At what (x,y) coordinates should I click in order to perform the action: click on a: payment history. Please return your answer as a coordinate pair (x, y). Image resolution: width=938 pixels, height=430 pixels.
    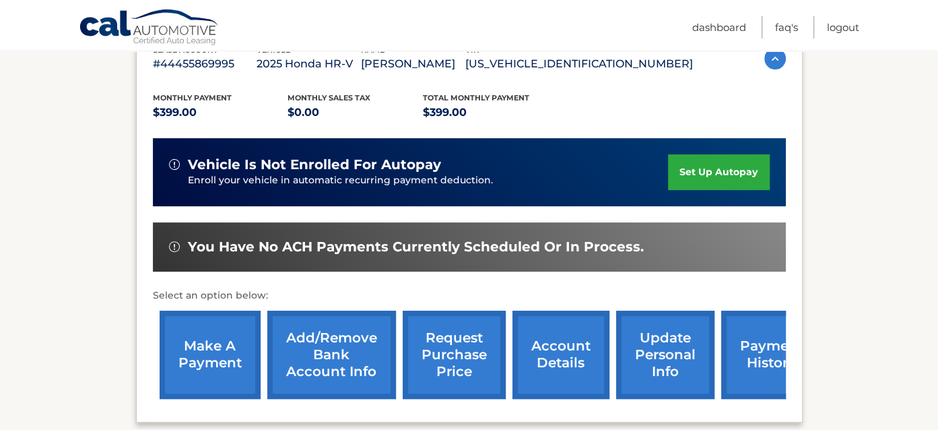
    Looking at the image, I should click on (772, 354).